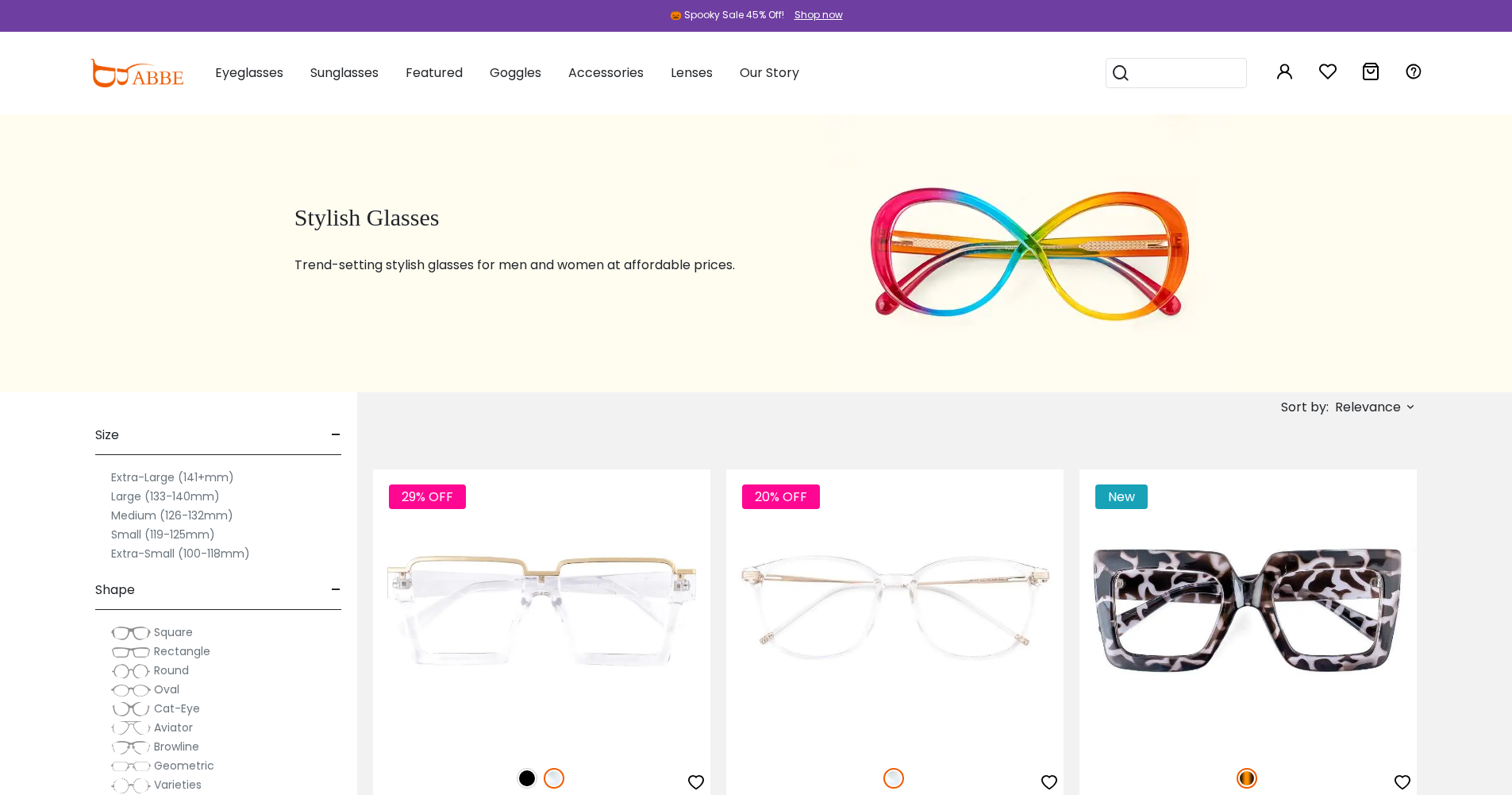 This screenshot has width=1512, height=795. What do you see at coordinates (1121, 497) in the screenshot?
I see `span: New` at bounding box center [1121, 497].